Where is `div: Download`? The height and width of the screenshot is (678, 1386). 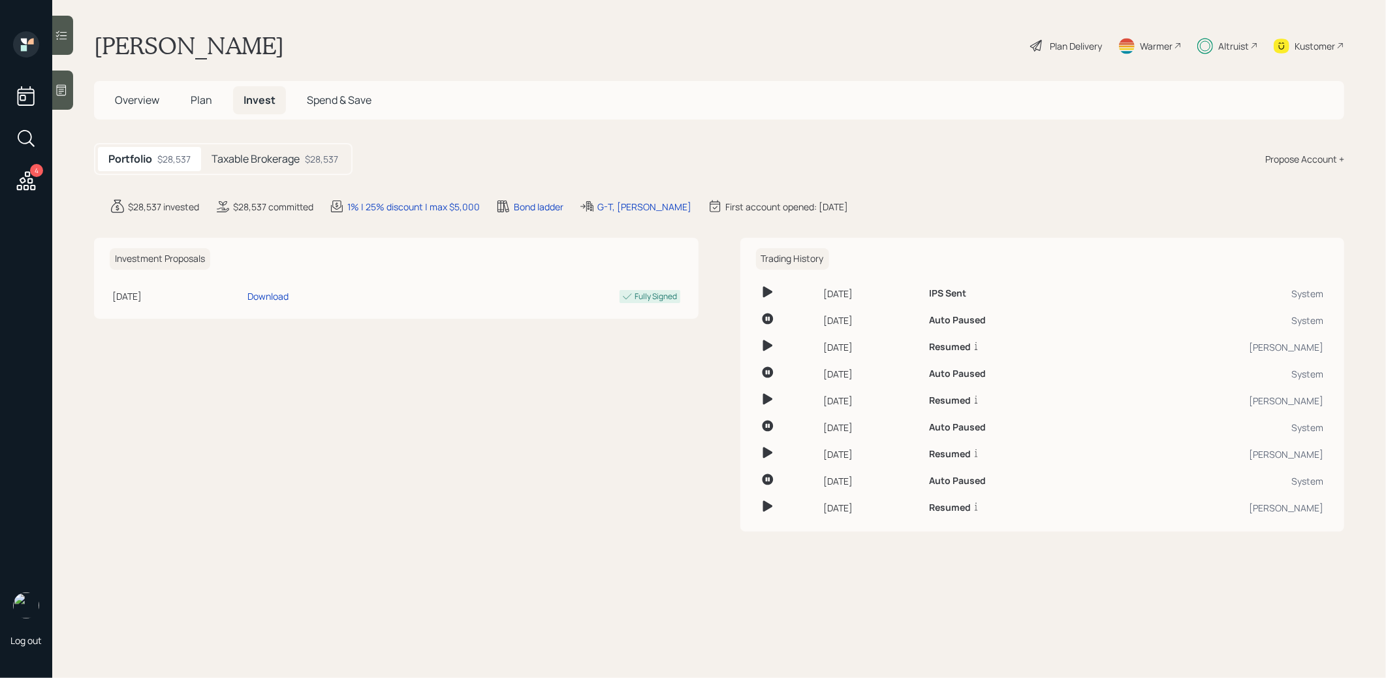 div: Download is located at coordinates (268, 296).